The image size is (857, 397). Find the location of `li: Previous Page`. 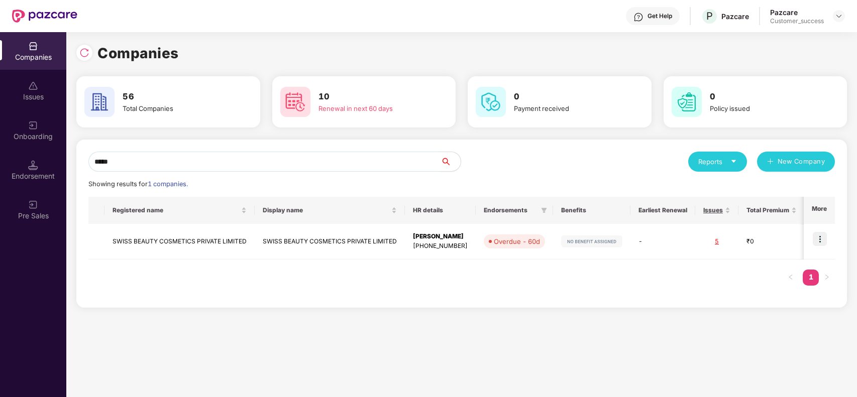

li: Previous Page is located at coordinates (790, 278).